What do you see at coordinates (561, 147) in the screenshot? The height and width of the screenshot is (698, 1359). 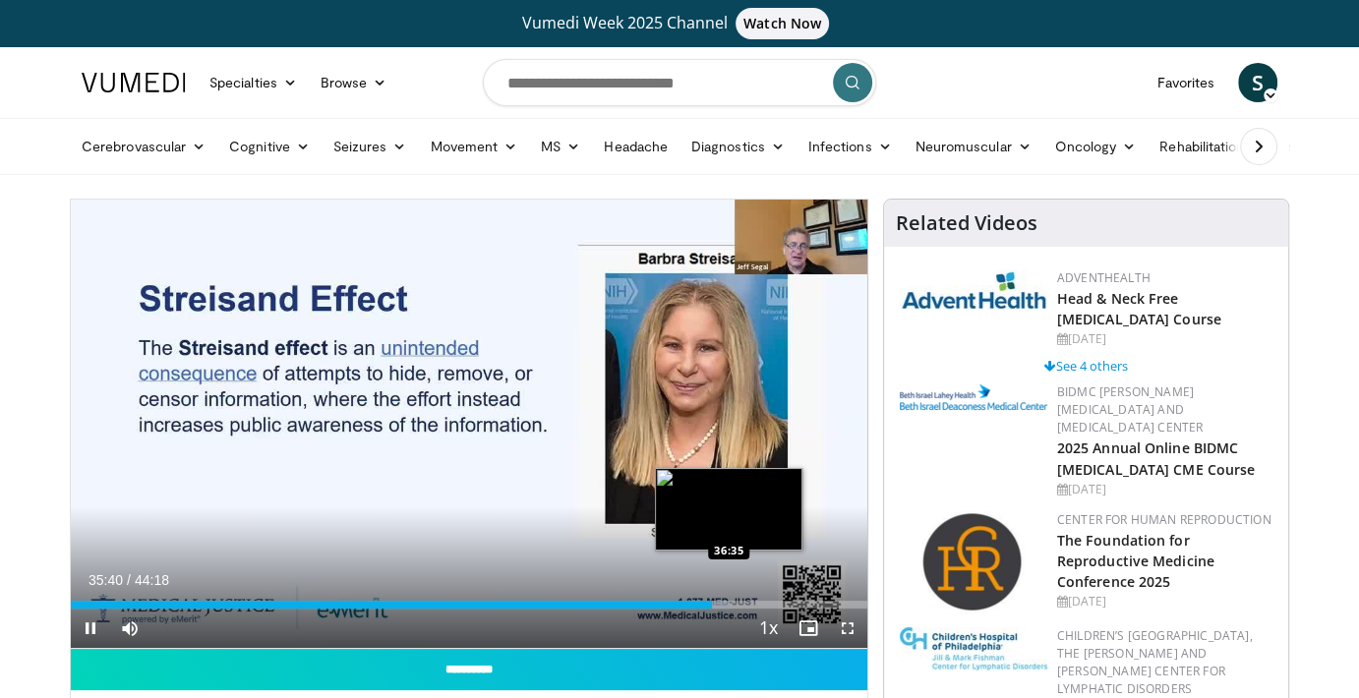 I see `a: MS` at bounding box center [561, 147].